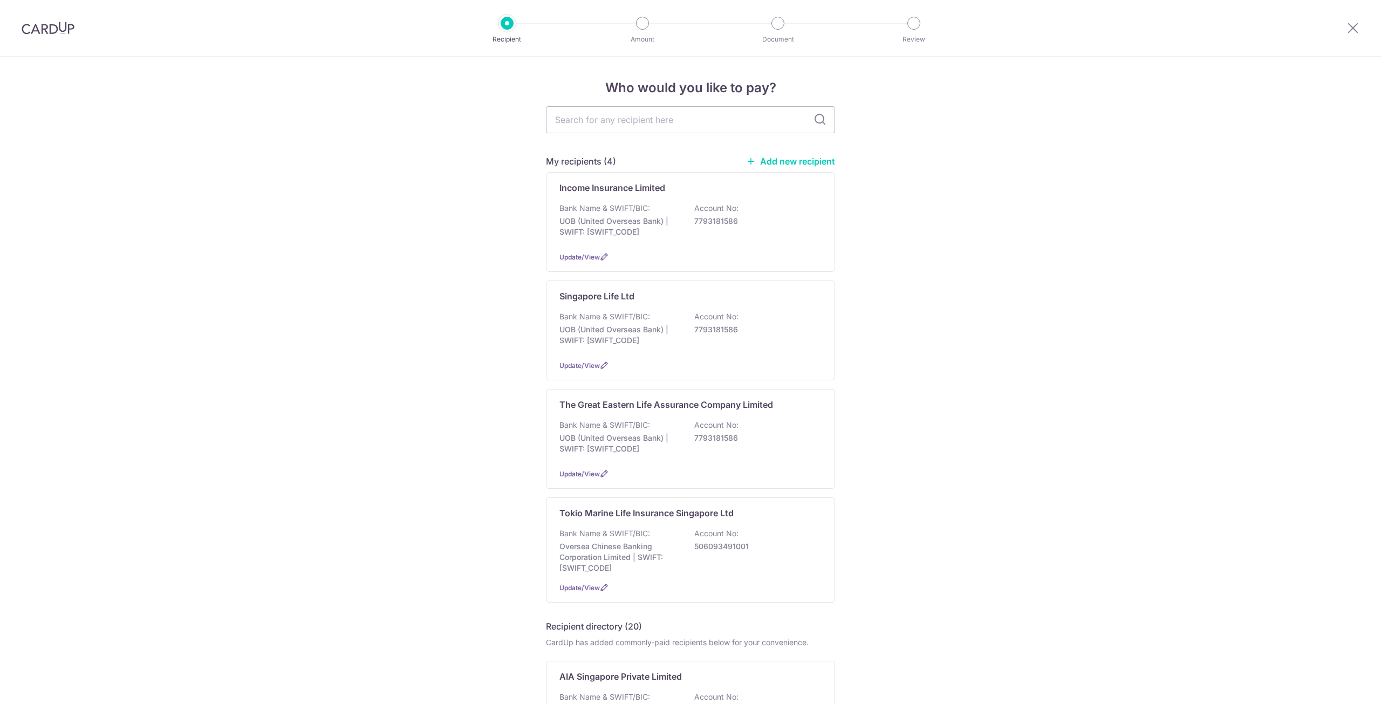  What do you see at coordinates (48, 28) in the screenshot?
I see `img: CardUp` at bounding box center [48, 28].